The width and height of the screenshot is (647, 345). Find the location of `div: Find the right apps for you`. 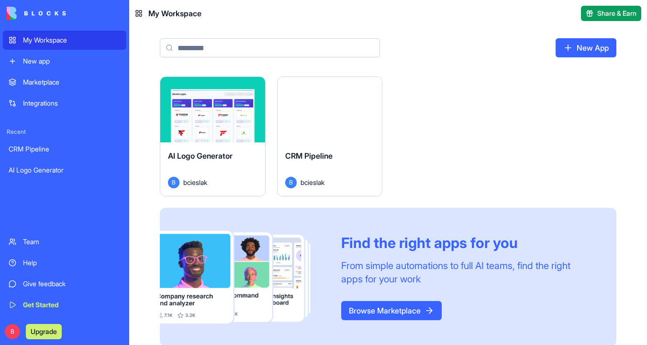

div: Find the right apps for you is located at coordinates (467, 243).